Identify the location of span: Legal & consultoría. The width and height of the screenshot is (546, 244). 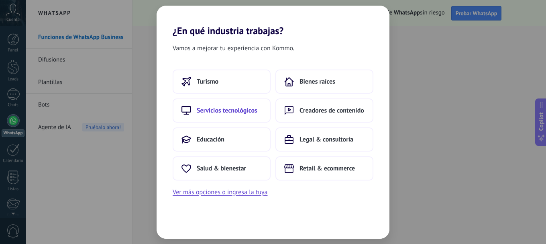
(326, 139).